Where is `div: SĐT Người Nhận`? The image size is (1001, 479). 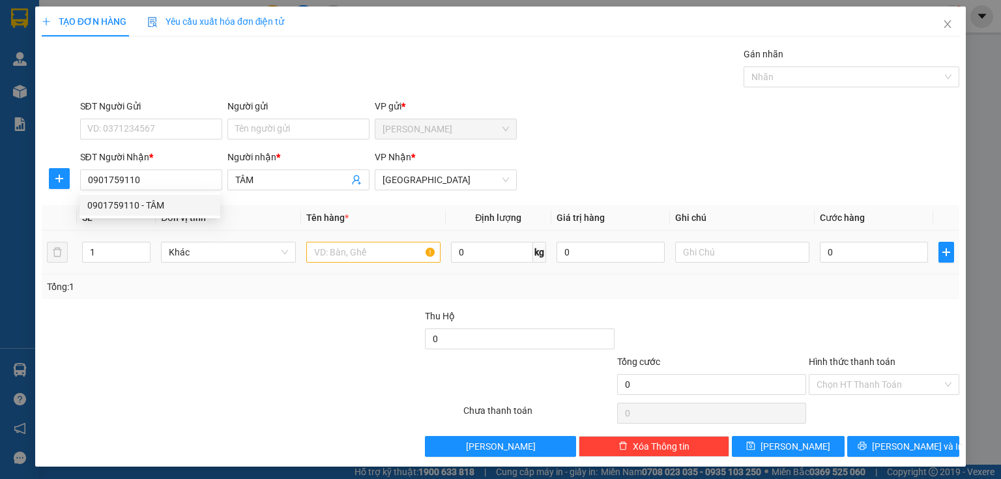
div: SĐT Người Nhận is located at coordinates (151, 157).